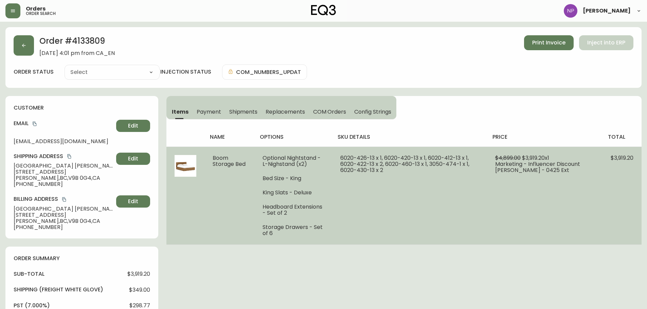 The width and height of the screenshot is (647, 309). What do you see at coordinates (372, 112) in the screenshot?
I see `span: Config Strings` at bounding box center [372, 112].